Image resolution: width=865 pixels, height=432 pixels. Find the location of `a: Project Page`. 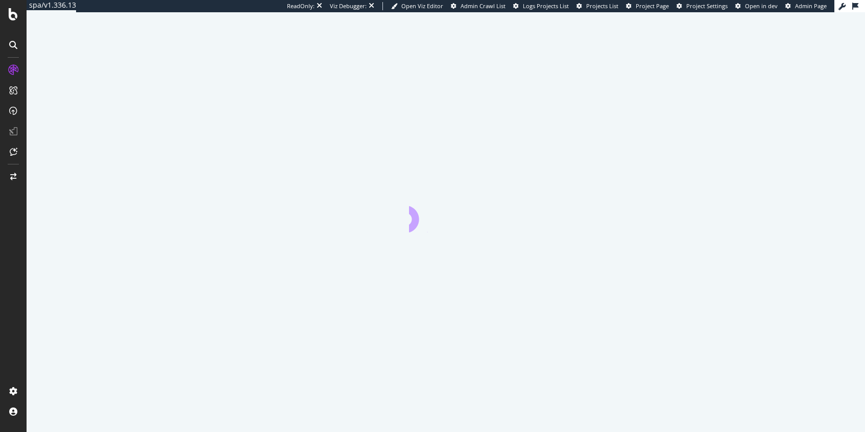

a: Project Page is located at coordinates (647, 6).